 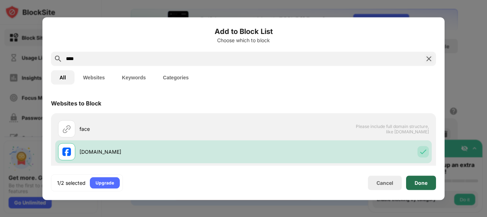 What do you see at coordinates (134, 77) in the screenshot?
I see `button: Keywords` at bounding box center [134, 77].